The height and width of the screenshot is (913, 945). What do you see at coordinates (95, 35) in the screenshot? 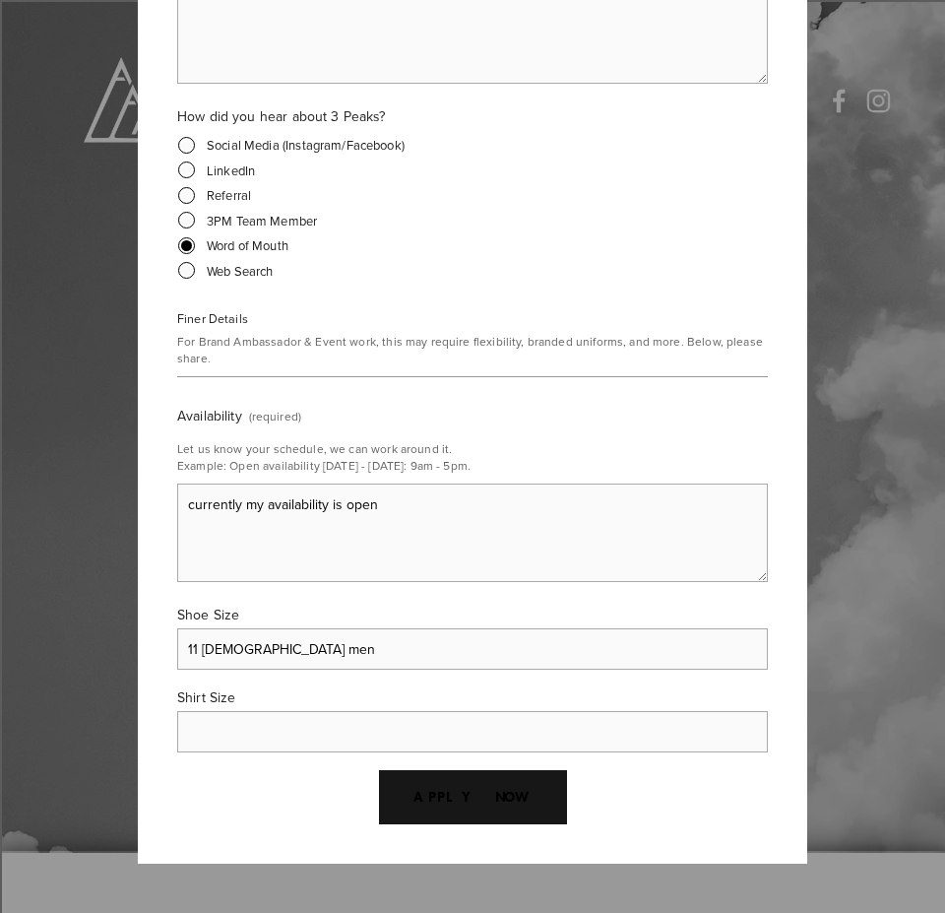
I see `input: Search outlines` at bounding box center [95, 35].